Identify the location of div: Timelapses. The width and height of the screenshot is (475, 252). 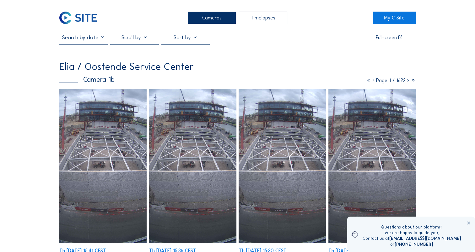
(263, 18).